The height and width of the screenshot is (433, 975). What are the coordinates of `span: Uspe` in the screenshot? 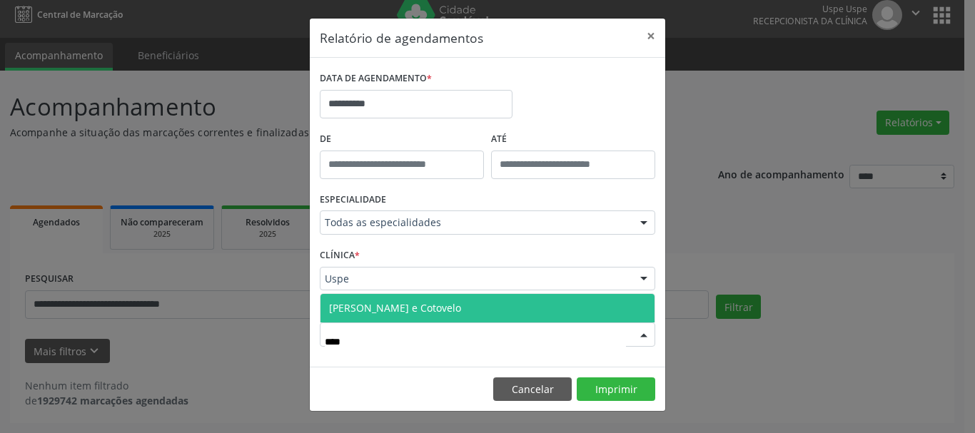 It's located at (475, 279).